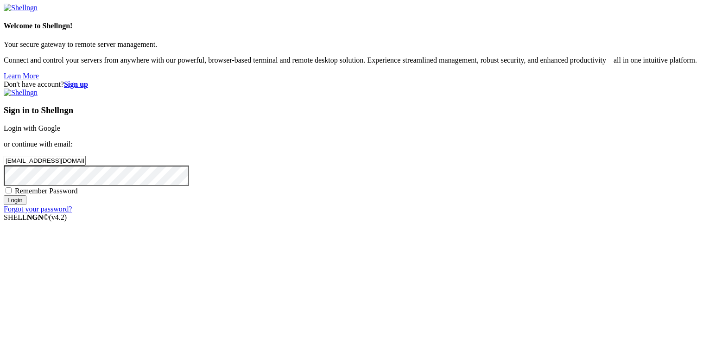 The width and height of the screenshot is (703, 339). I want to click on span: 4.2.0, so click(58, 217).